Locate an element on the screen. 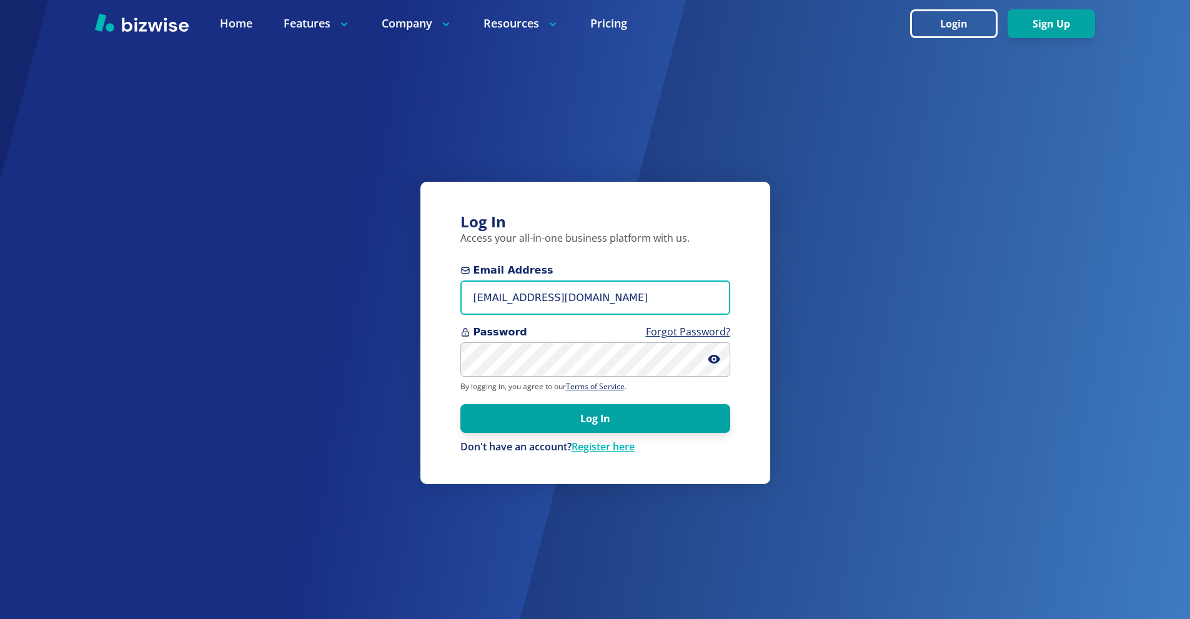  p: Company is located at coordinates (417, 23).